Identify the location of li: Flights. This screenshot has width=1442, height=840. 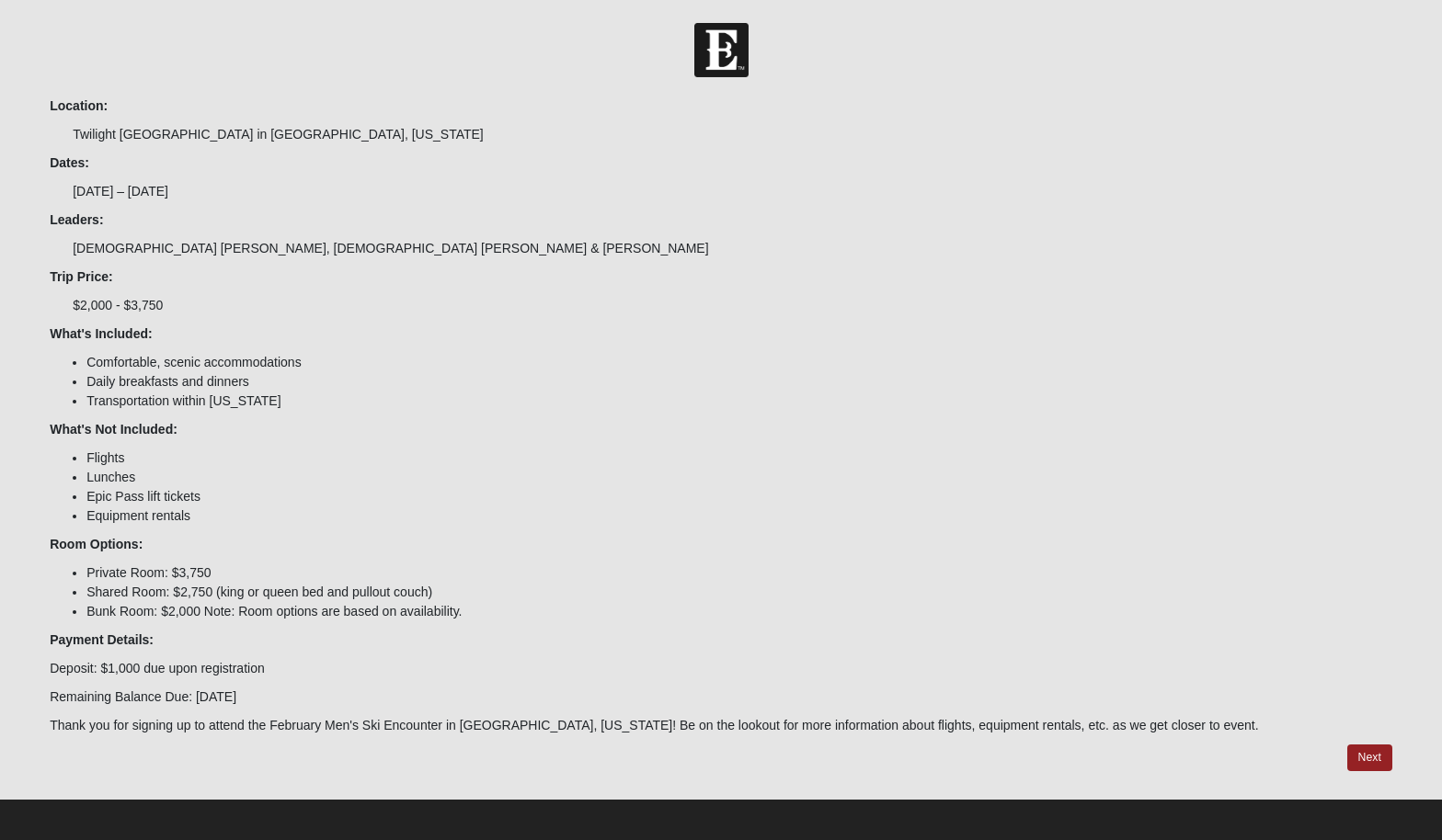
(739, 457).